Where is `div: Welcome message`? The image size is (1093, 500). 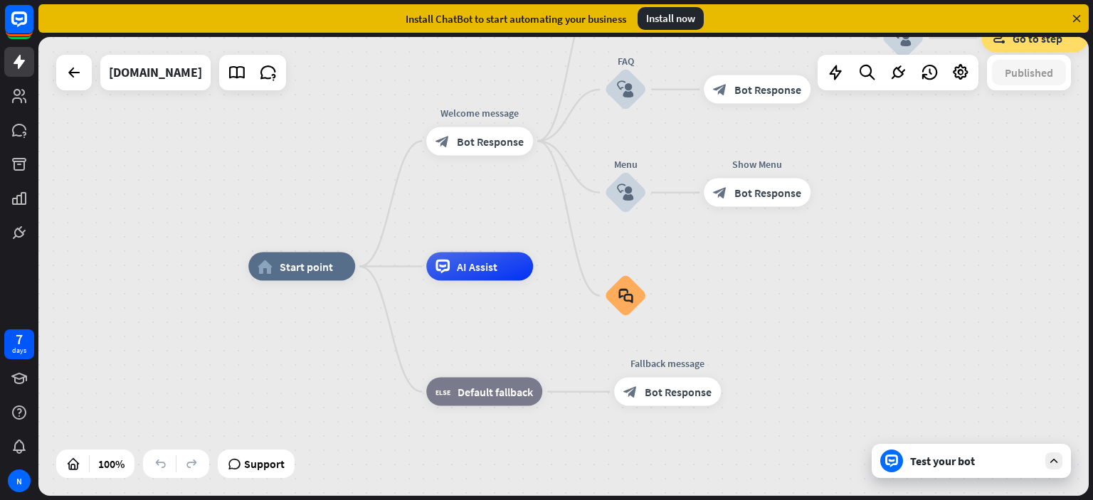
div: Welcome message is located at coordinates (480, 112).